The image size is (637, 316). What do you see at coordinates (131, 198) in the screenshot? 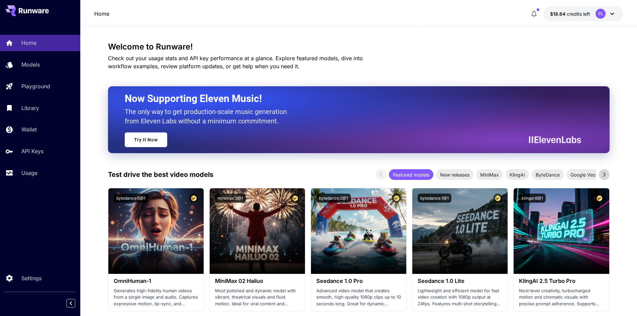
I see `button: bytedance:5@1` at bounding box center [131, 198].